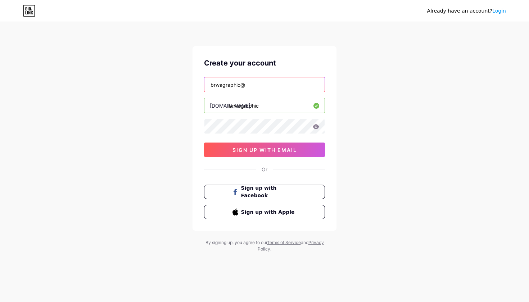  I want to click on button: Sign up with Apple, so click(264, 212).